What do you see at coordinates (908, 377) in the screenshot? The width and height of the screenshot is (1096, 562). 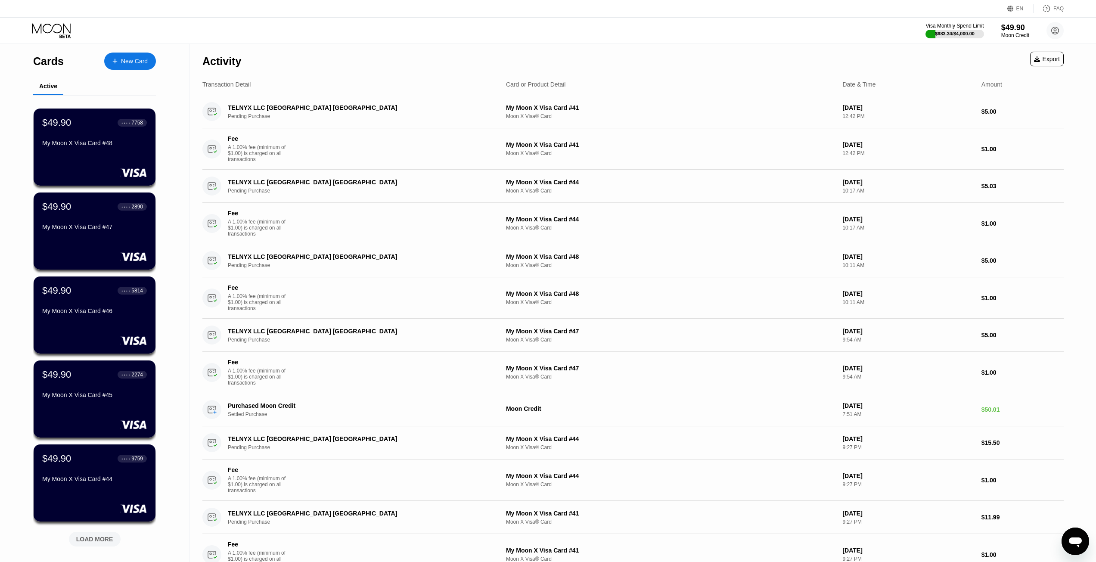 I see `div: 9:54 AM` at bounding box center [908, 377].